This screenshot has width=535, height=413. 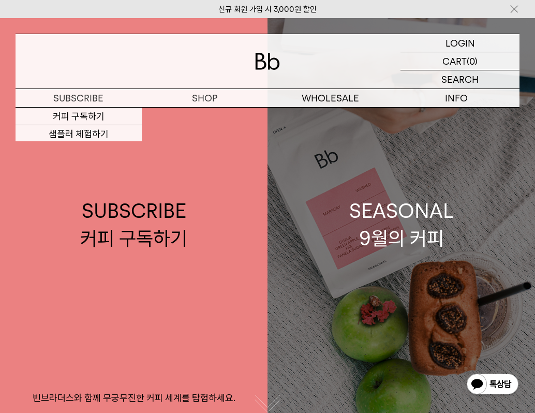 I want to click on p: SEARCH, so click(x=460, y=79).